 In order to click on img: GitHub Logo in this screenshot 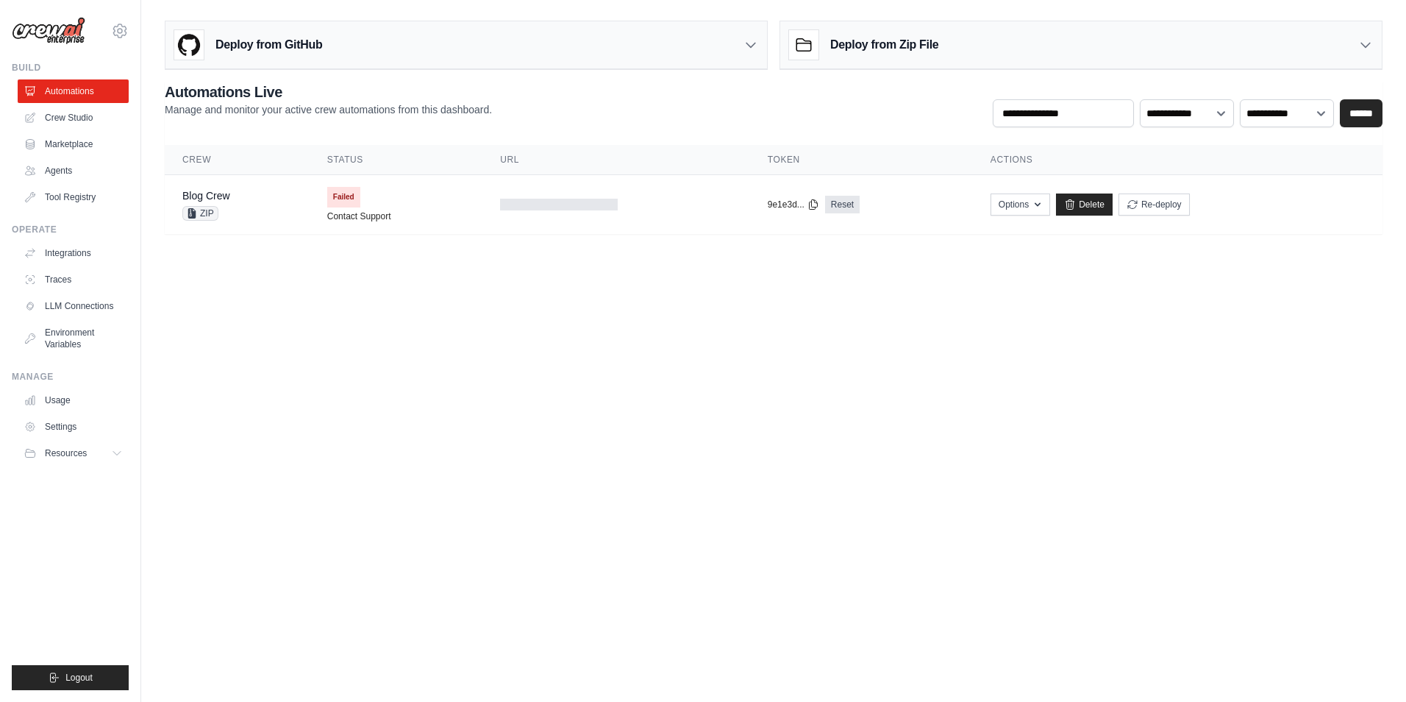, I will do `click(189, 45)`.